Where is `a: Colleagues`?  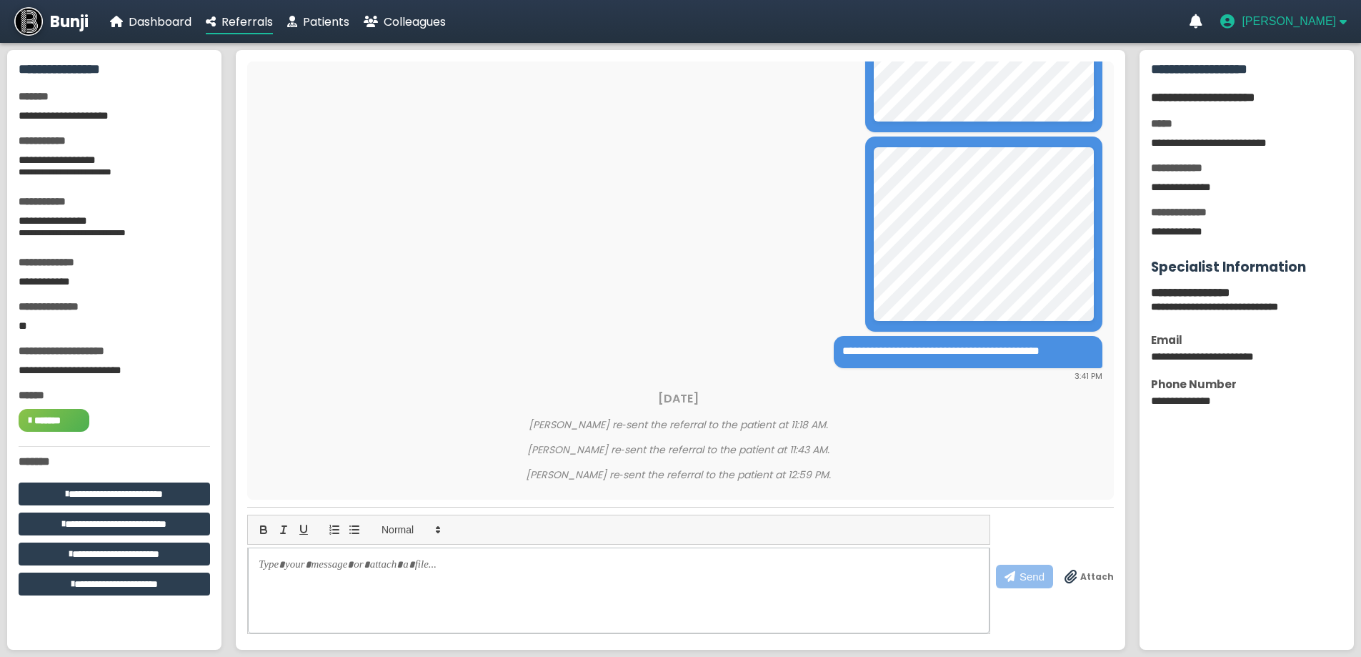
a: Colleagues is located at coordinates (405, 21).